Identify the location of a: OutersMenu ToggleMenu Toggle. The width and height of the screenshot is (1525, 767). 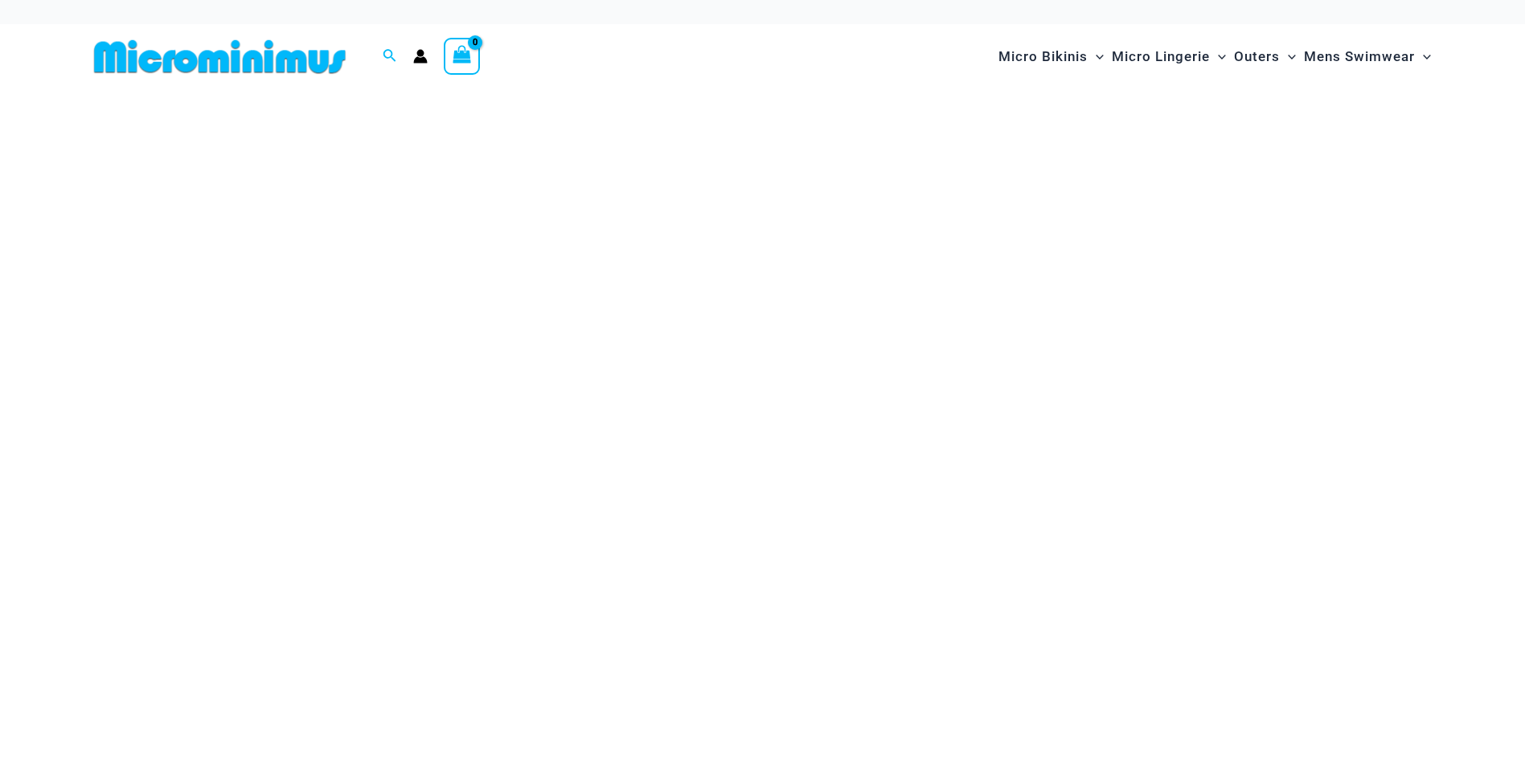
(1264, 56).